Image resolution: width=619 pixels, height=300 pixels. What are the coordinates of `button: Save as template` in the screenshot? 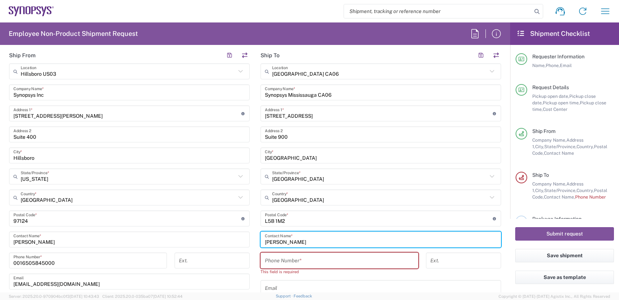 It's located at (564, 277).